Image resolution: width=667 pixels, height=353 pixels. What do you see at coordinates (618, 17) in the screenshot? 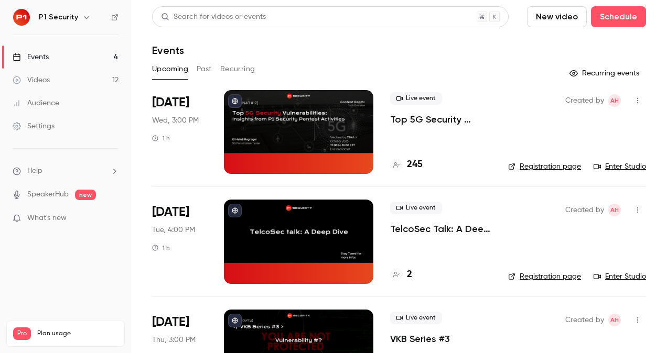
I see `button: Schedule` at bounding box center [618, 17].